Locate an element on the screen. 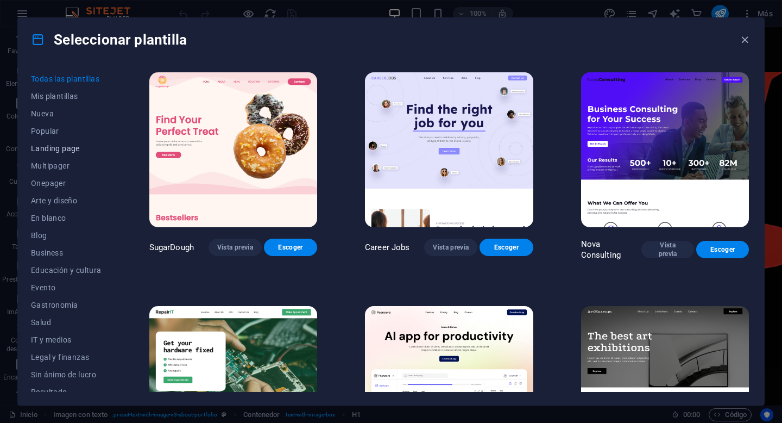 The width and height of the screenshot is (782, 423). button: IT y medios is located at coordinates (66, 340).